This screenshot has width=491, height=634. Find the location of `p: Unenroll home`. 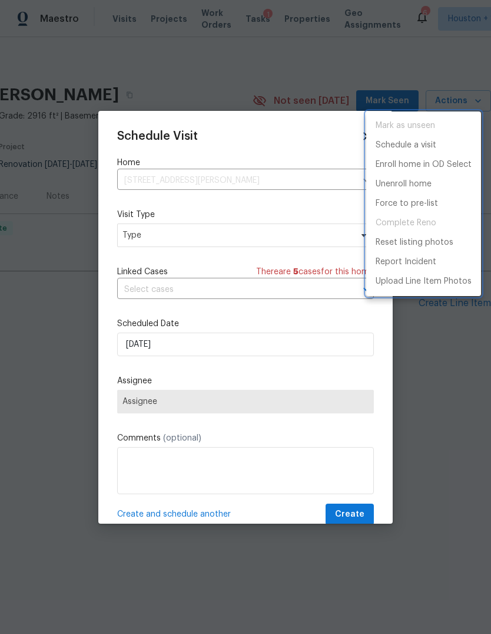

p: Unenroll home is located at coordinates (404, 184).